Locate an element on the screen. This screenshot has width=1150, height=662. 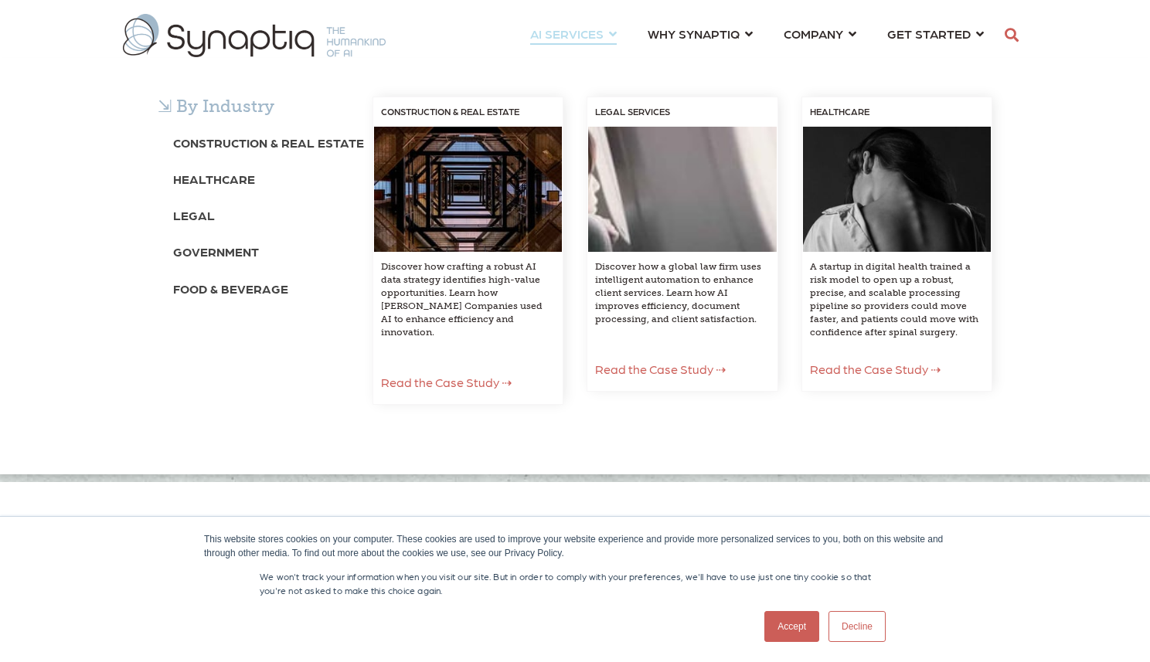
a: synaptiq logo-1 is located at coordinates (254, 36).